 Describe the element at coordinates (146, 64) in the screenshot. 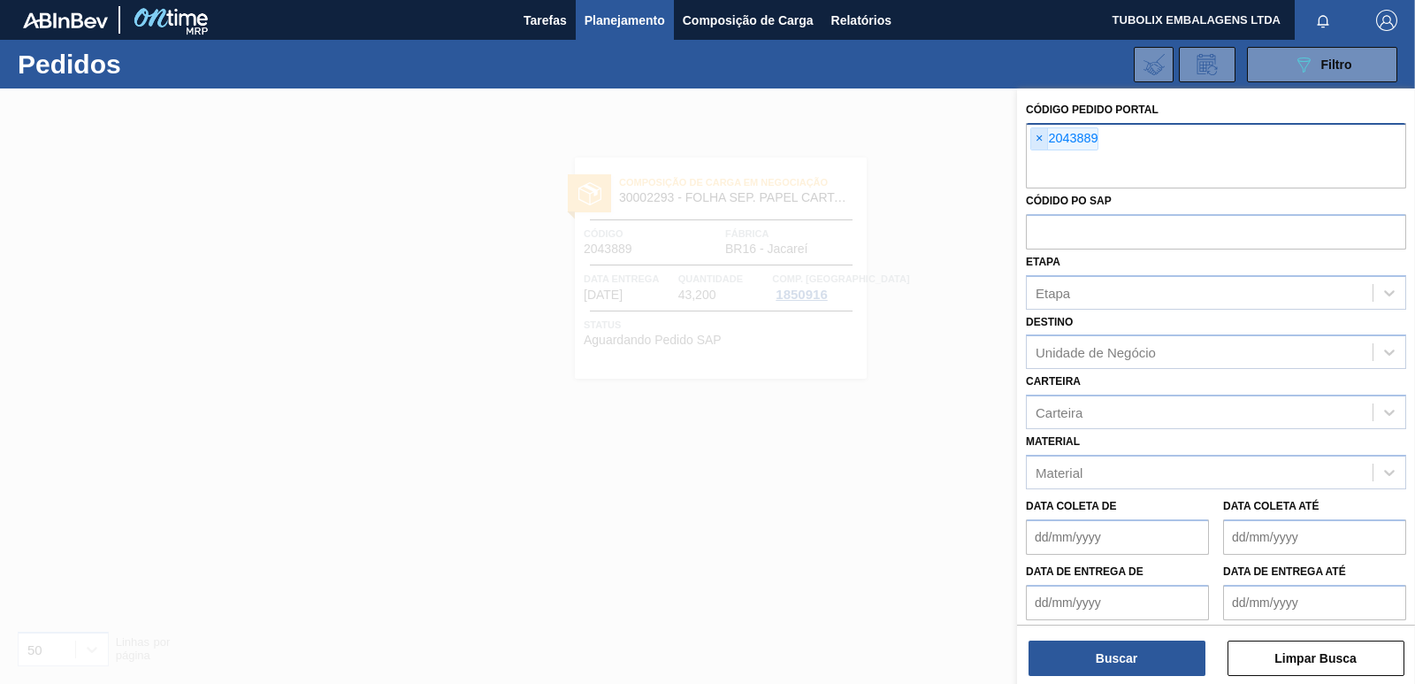

I see `h1: Pedidos` at that location.